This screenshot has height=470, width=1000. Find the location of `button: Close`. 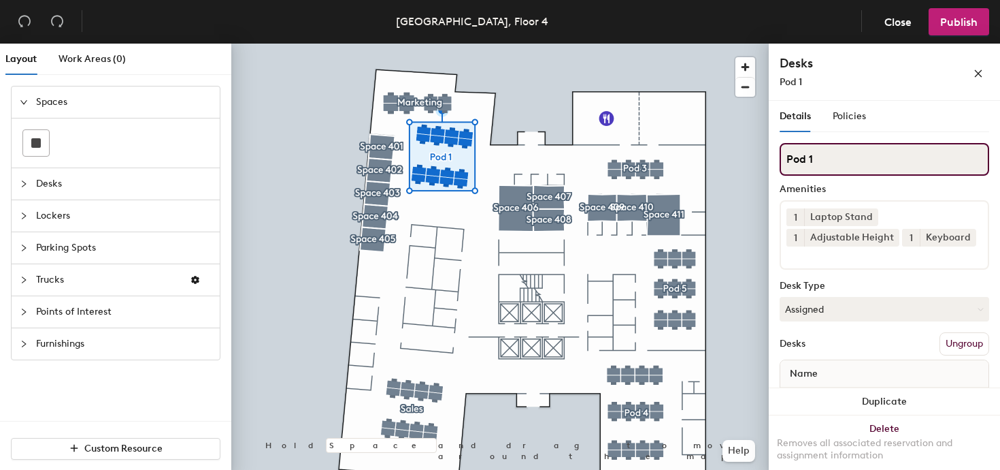

button: Close is located at coordinates (898, 22).